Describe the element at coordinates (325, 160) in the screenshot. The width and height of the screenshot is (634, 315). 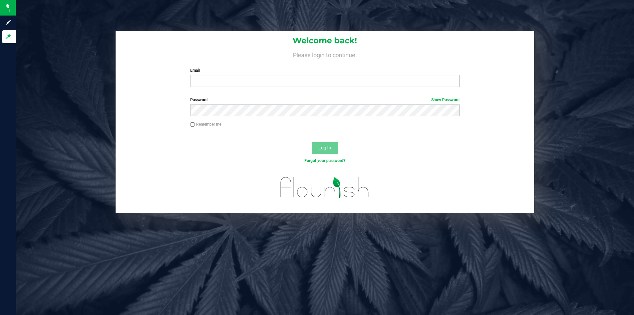
I see `a: Forgot your password?` at that location.